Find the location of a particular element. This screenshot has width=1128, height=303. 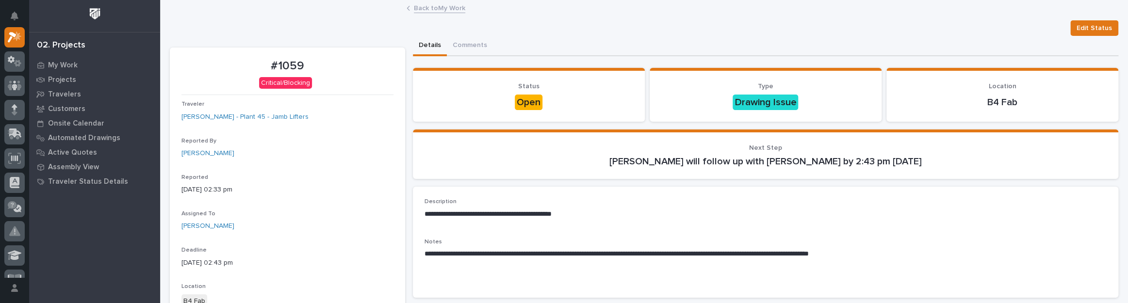

a: My Work is located at coordinates (95, 65).